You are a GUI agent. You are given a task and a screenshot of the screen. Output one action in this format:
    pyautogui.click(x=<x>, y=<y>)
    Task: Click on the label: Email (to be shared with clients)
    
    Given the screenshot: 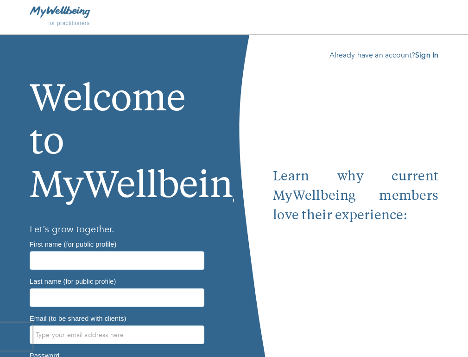 What is the action you would take?
    pyautogui.click(x=78, y=319)
    